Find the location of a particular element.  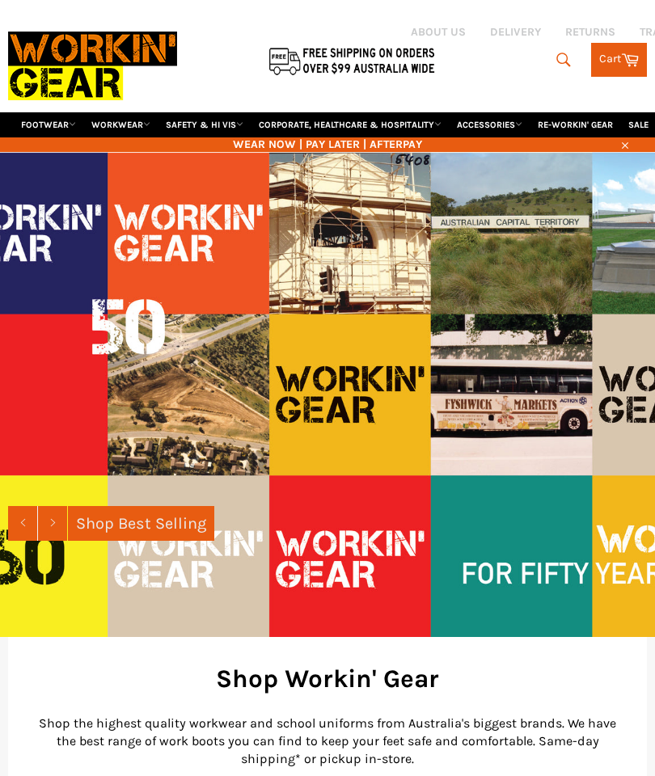

a: CORPORATE, HEALTHCARE & HOSPITALITY is located at coordinates (350, 124).